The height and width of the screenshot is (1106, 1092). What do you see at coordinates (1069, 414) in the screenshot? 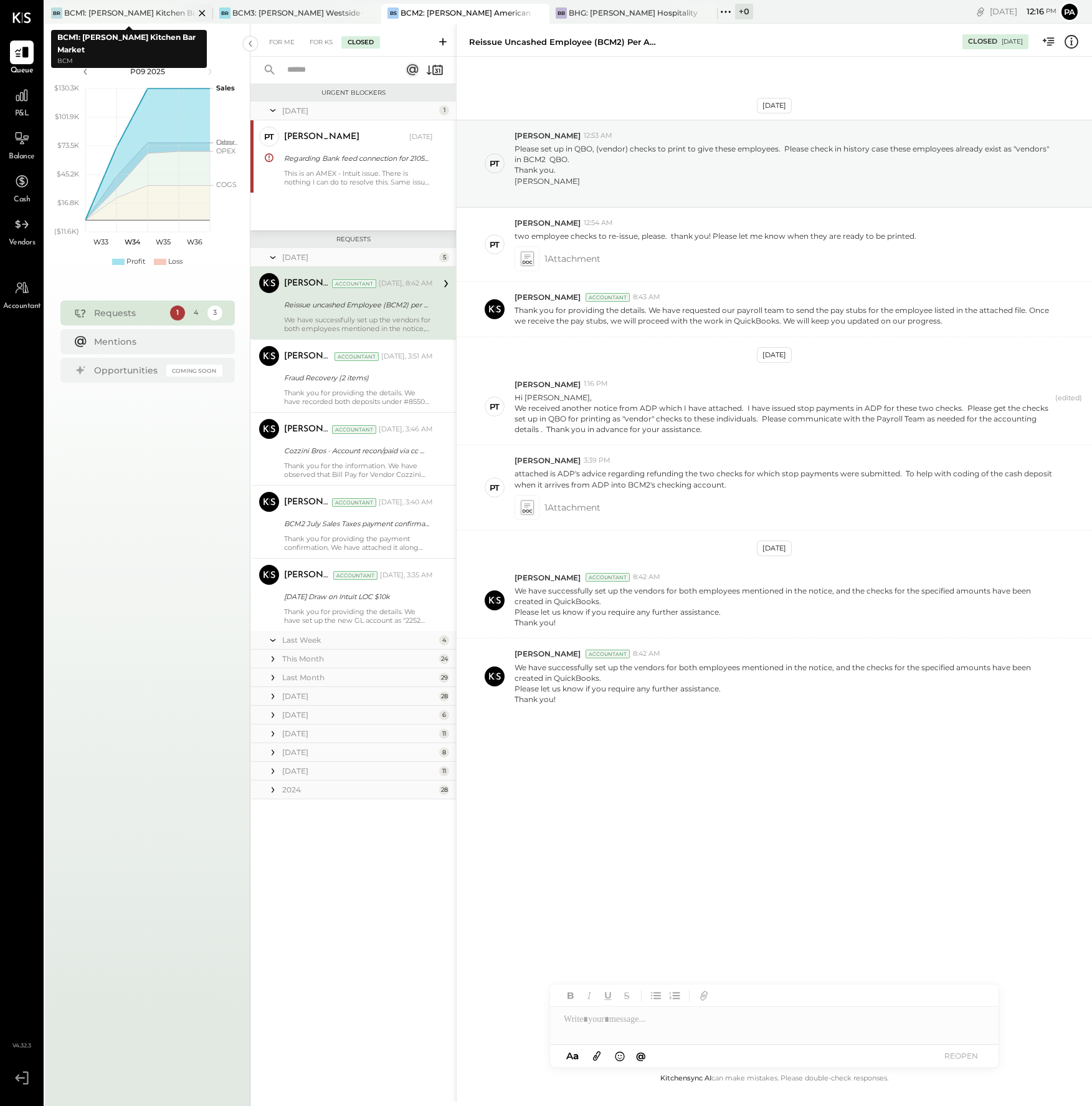
I see `span: (edited)` at bounding box center [1069, 414].